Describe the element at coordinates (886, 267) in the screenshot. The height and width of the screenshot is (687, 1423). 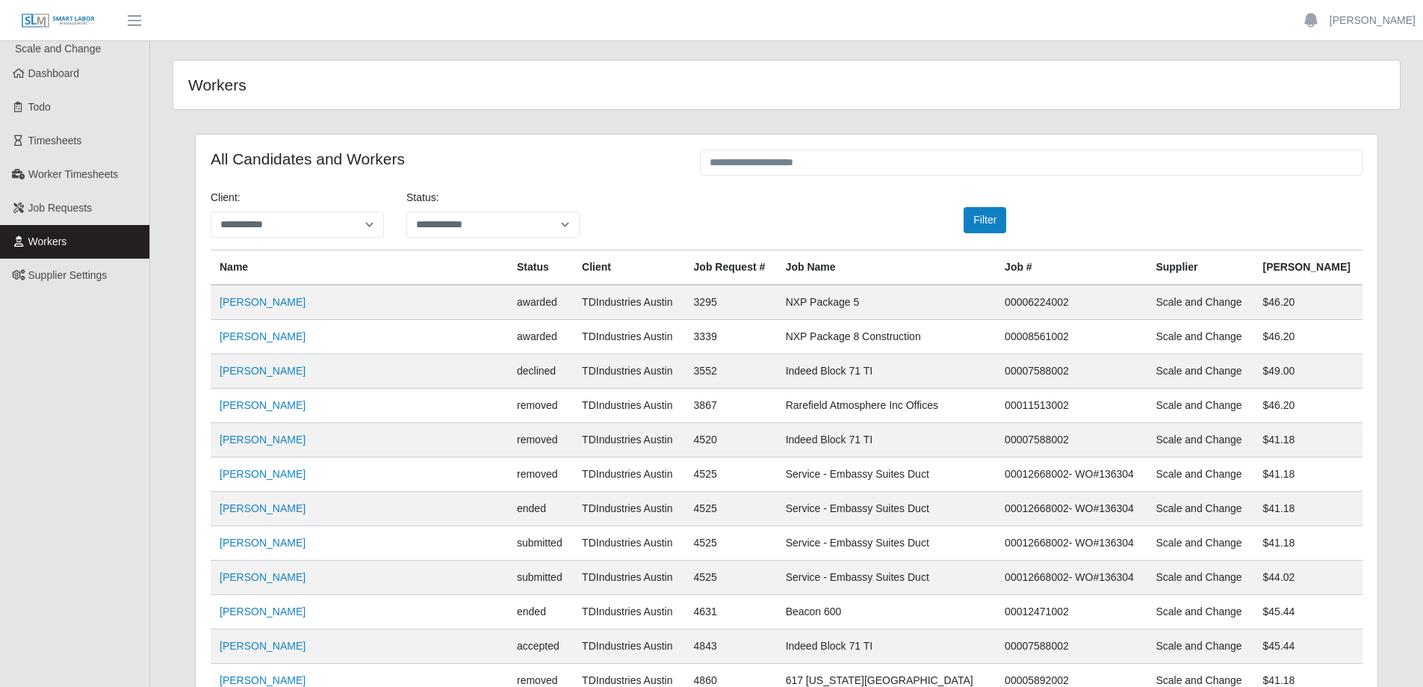
I see `th: Job Name` at that location.